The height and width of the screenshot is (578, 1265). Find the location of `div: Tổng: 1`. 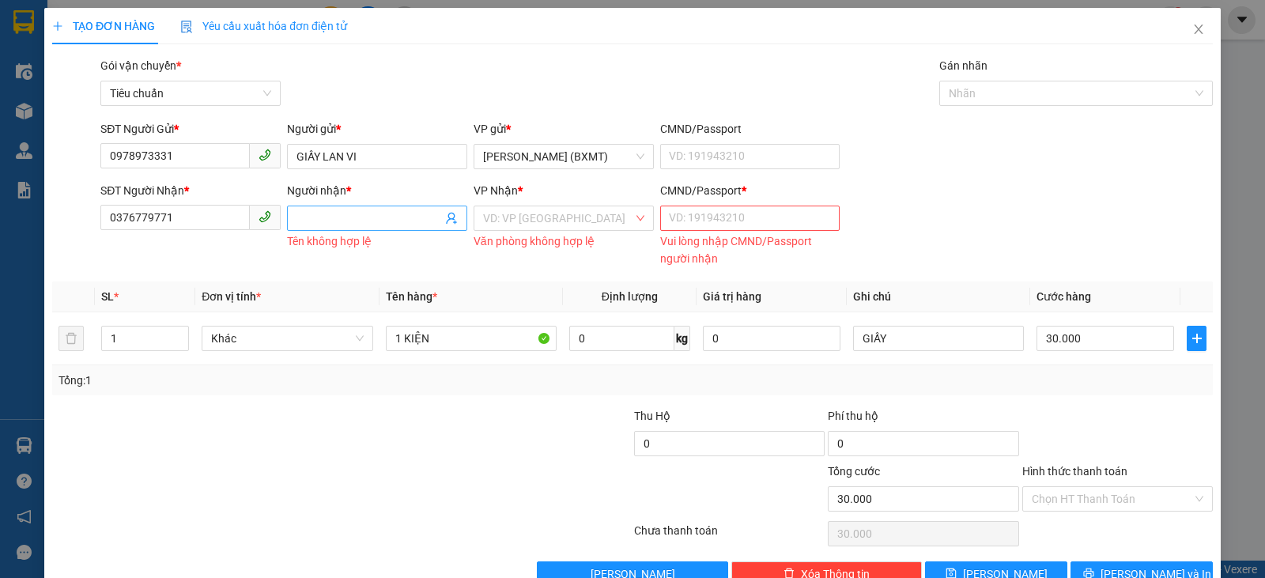

div: Tổng: 1 is located at coordinates (274, 380).